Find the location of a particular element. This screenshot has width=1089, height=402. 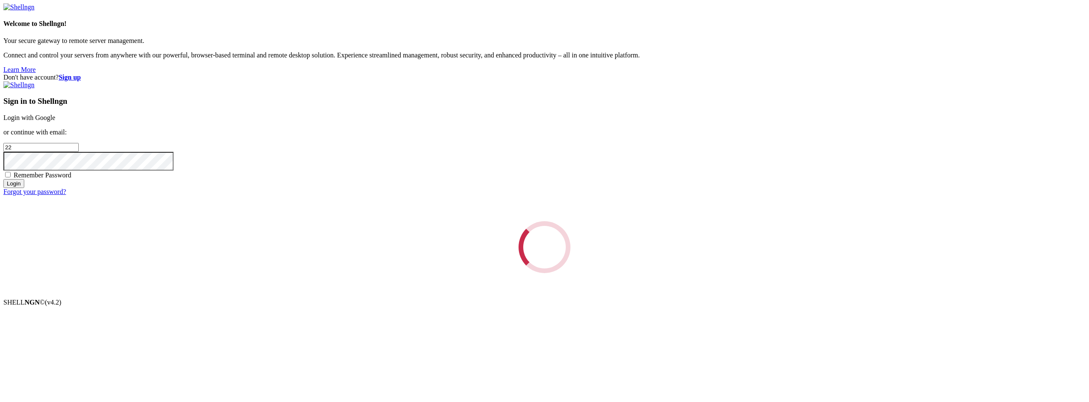

div: Don't have account? is located at coordinates (544, 77).